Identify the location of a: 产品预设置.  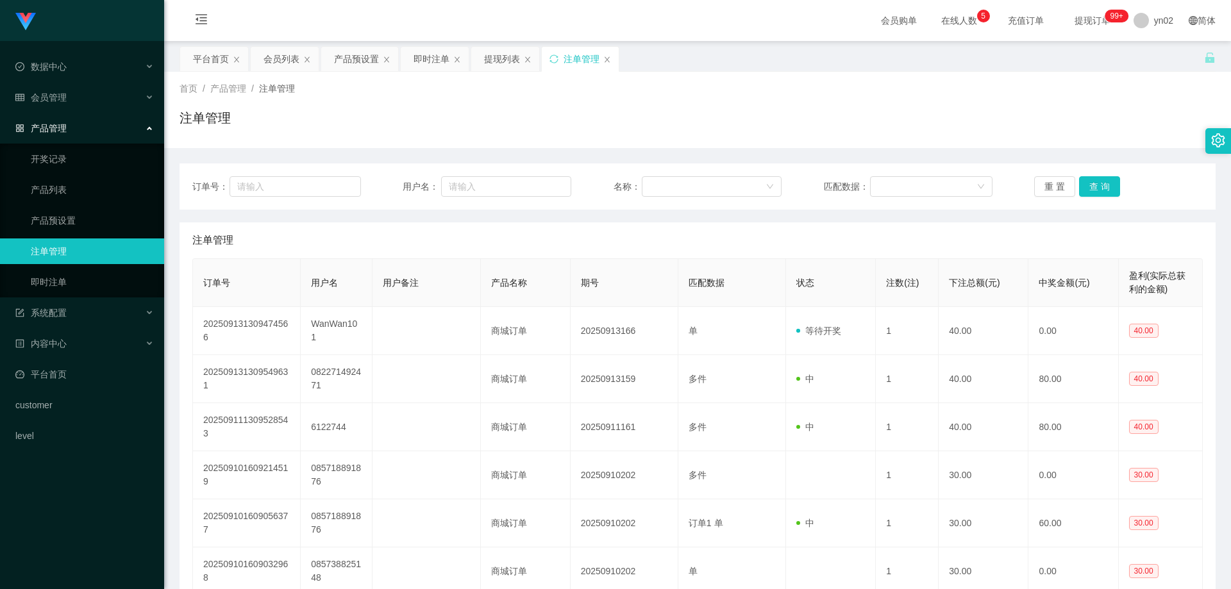
(92, 221).